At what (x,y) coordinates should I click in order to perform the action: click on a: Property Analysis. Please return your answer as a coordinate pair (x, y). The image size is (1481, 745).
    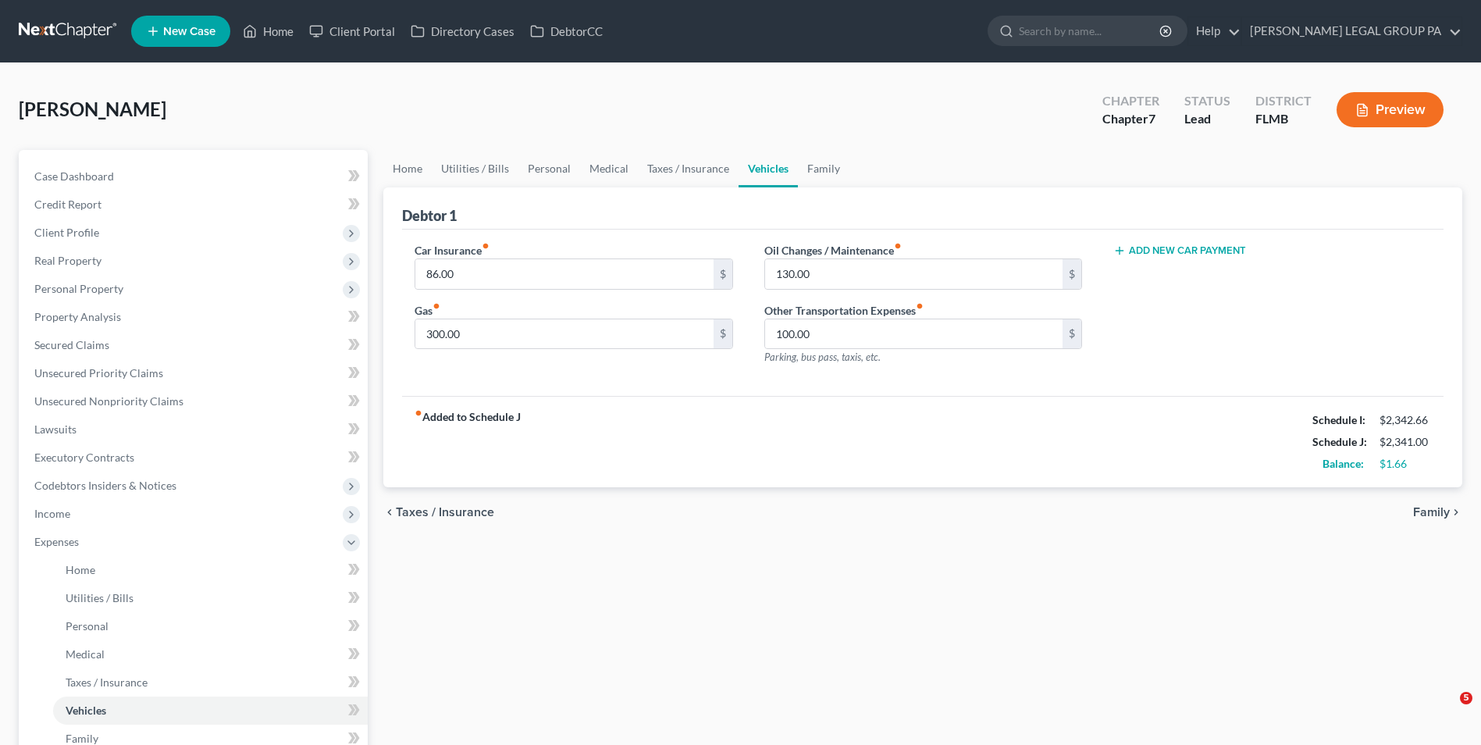
    Looking at the image, I should click on (194, 317).